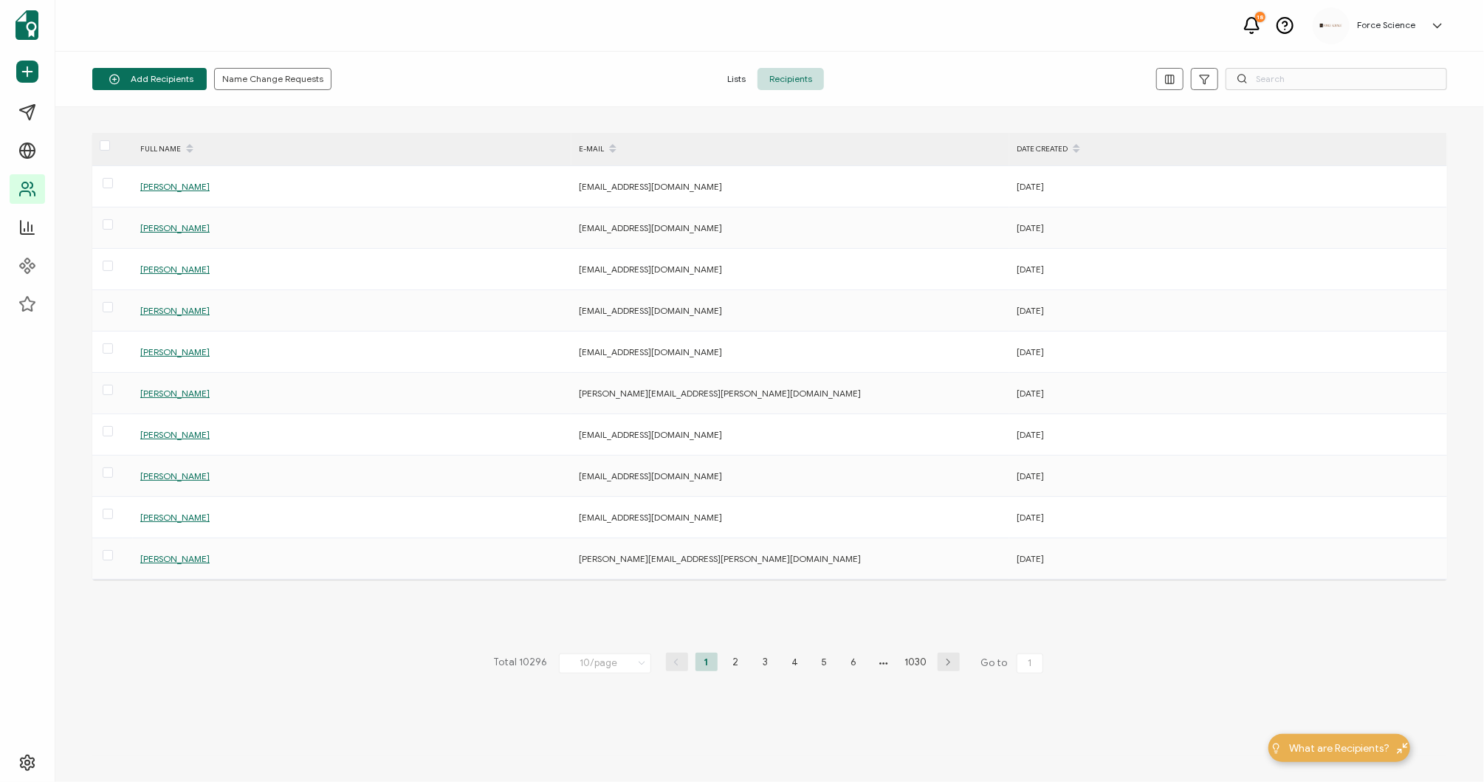 The image size is (1484, 782). I want to click on div: FULL NAME, so click(352, 149).